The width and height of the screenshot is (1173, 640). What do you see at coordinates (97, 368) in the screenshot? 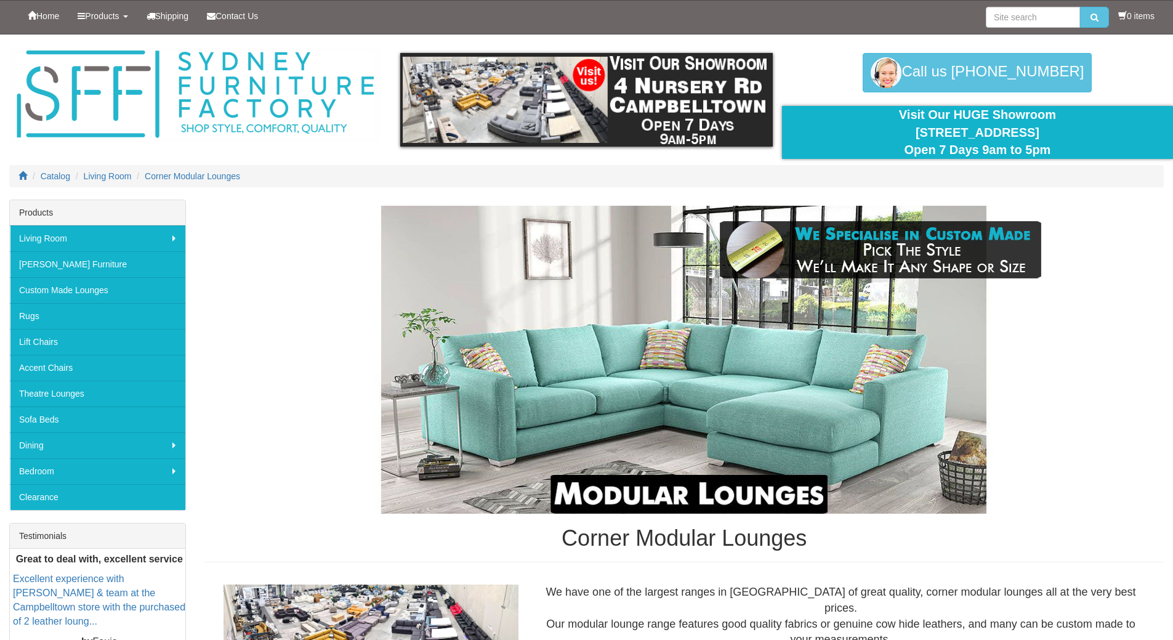
I see `a: Accent Chairs` at bounding box center [97, 368].